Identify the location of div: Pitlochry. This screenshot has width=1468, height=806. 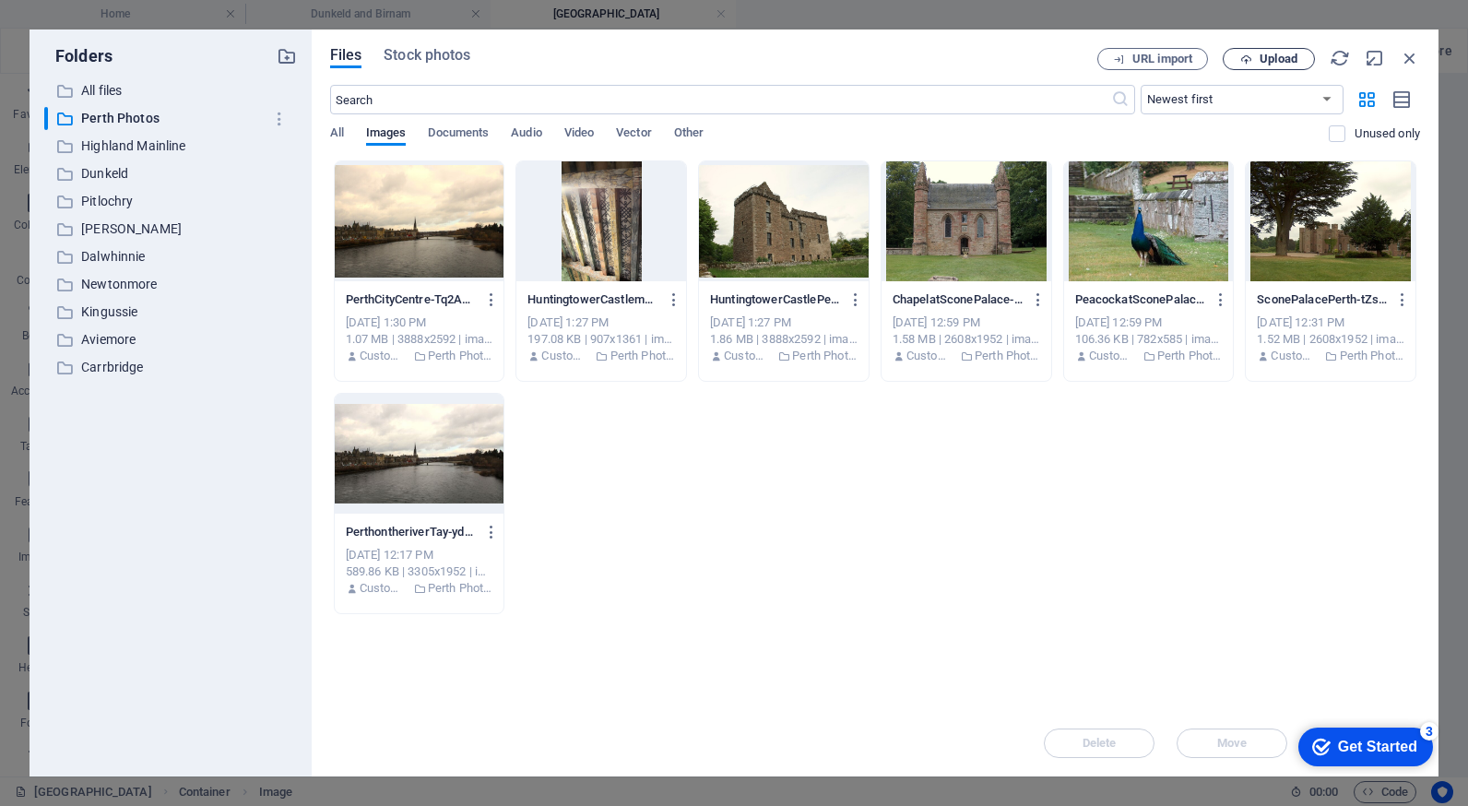
(171, 201).